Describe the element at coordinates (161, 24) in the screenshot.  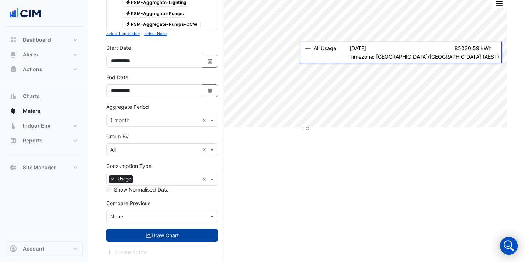
I see `span: PSM-Aggregate-Pumps-CCW` at that location.